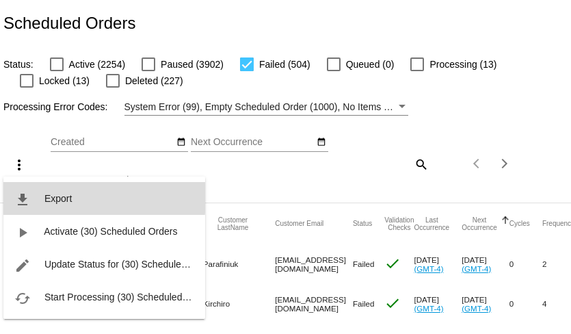 The height and width of the screenshot is (334, 571). Describe the element at coordinates (131, 264) in the screenshot. I see `span: Update Status for (30) Scheduled Orders` at that location.